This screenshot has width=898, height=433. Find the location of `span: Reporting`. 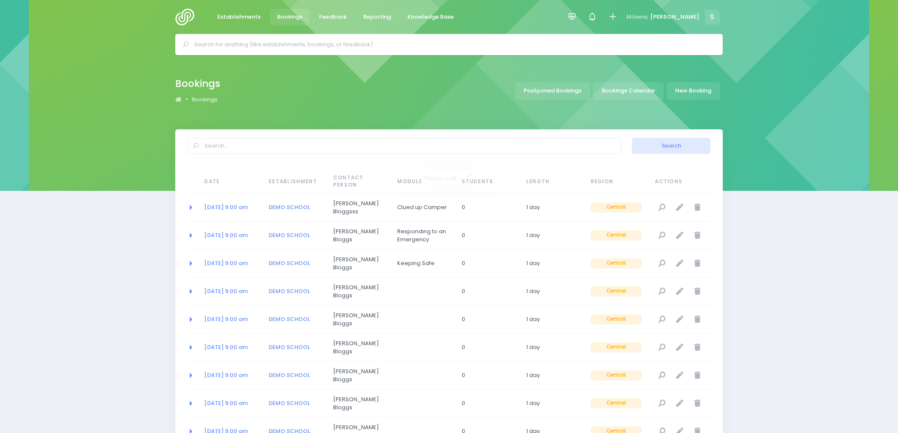

span: Reporting is located at coordinates (377, 17).